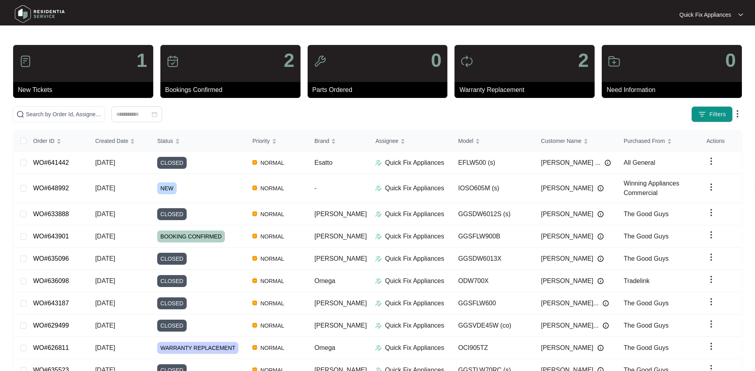 The height and width of the screenshot is (371, 755). What do you see at coordinates (637, 281) in the screenshot?
I see `span: Tradelink` at bounding box center [637, 281].